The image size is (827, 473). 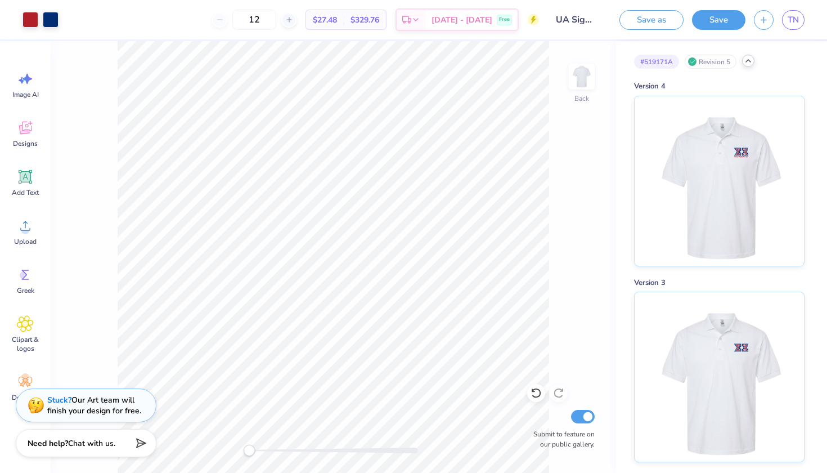 What do you see at coordinates (25, 95) in the screenshot?
I see `span: Image AI` at bounding box center [25, 95].